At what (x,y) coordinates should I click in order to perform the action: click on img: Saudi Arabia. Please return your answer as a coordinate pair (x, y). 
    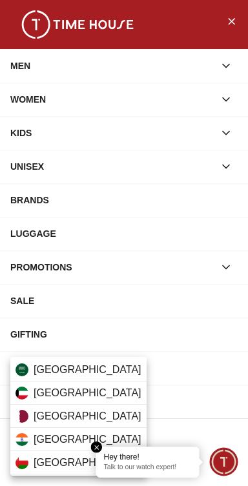
    Looking at the image, I should click on (22, 370).